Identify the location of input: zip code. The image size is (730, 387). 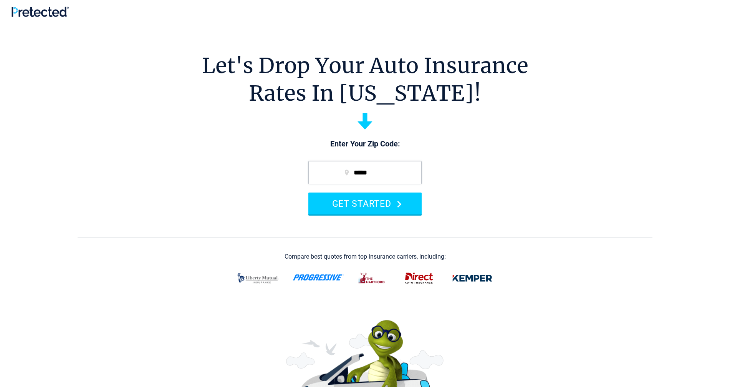
(365, 172).